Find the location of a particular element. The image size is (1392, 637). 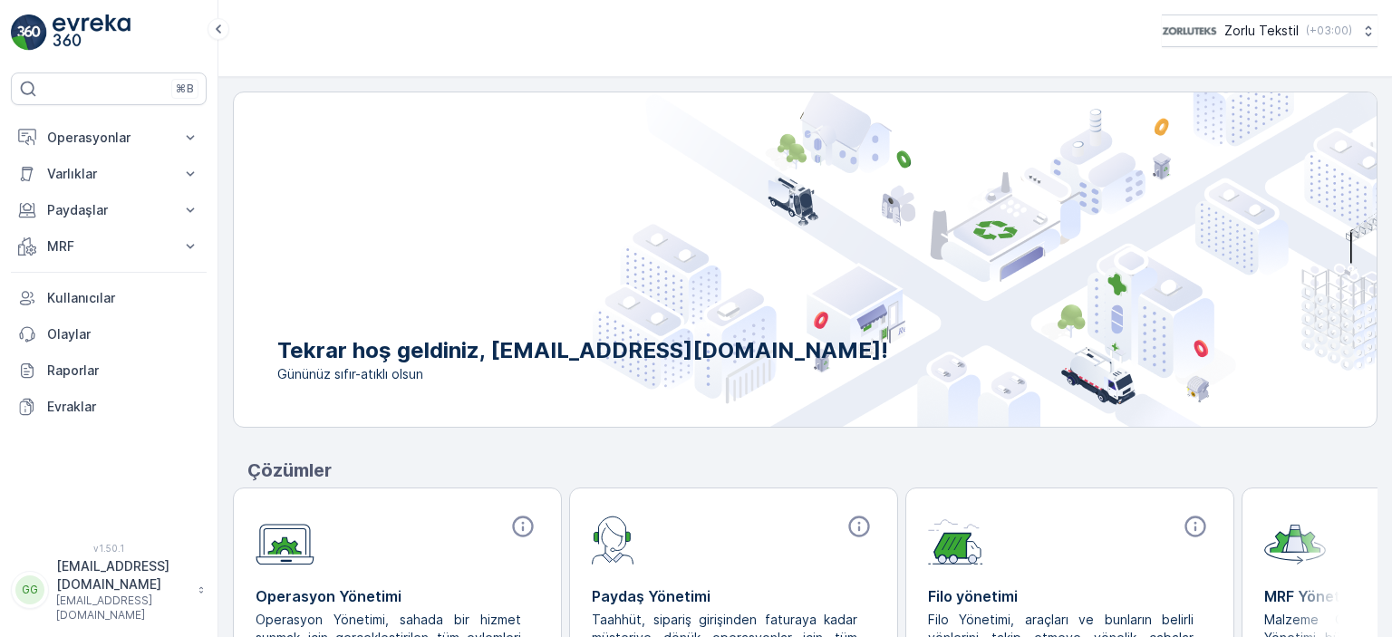

p: Olaylar is located at coordinates (123, 334).